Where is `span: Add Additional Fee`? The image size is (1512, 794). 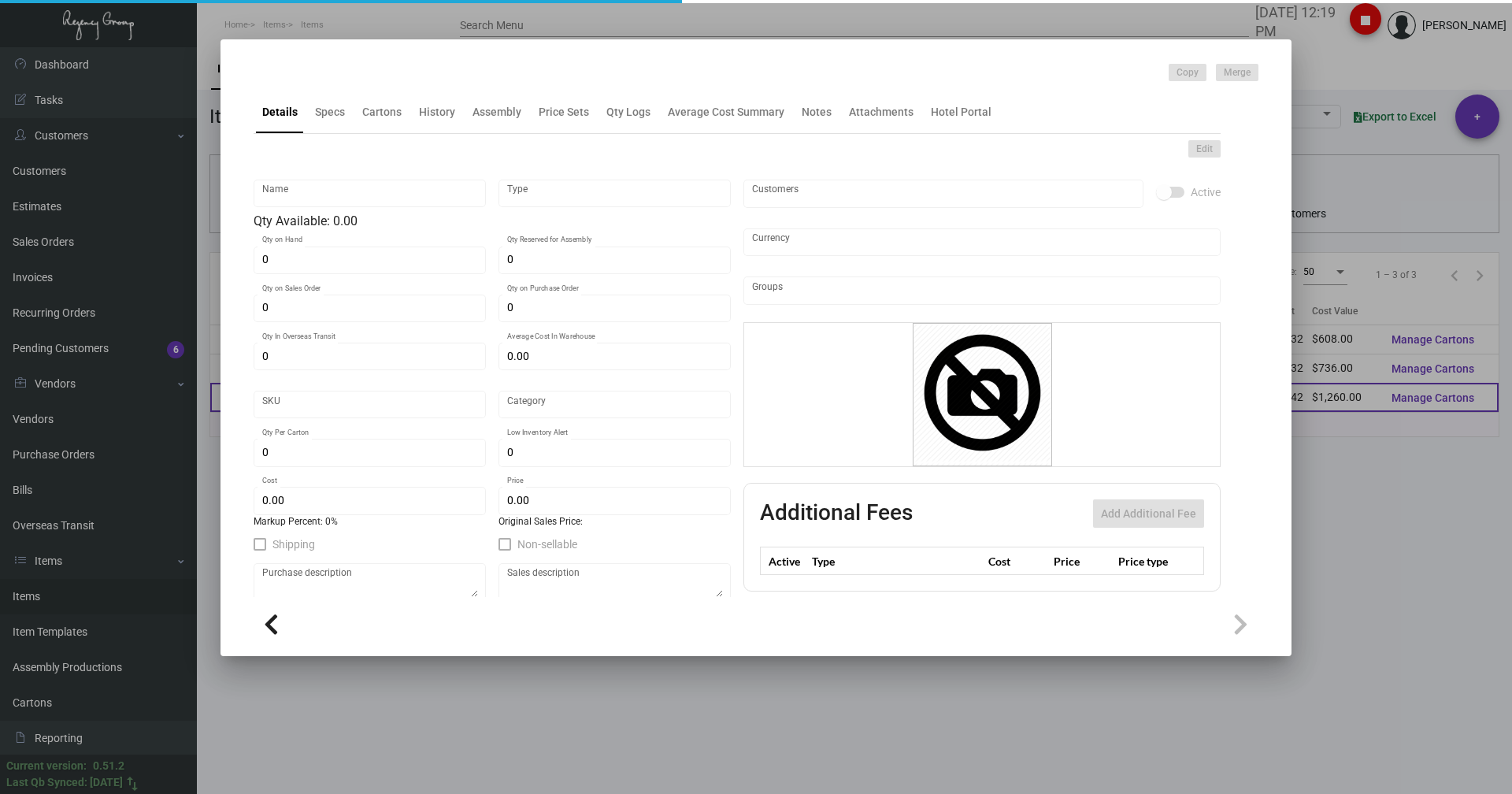 span: Add Additional Fee is located at coordinates (1148, 514).